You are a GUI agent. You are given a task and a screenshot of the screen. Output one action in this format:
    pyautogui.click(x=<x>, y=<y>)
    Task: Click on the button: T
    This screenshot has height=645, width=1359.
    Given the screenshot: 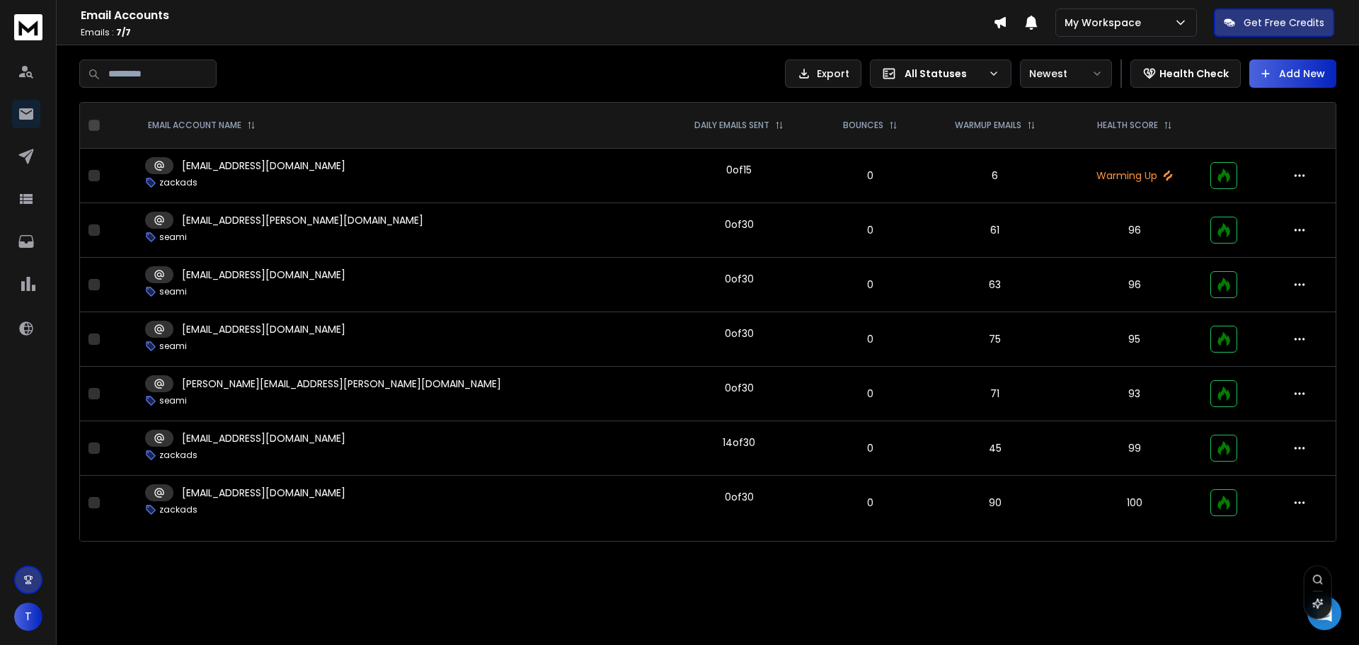 What is the action you would take?
    pyautogui.click(x=28, y=616)
    